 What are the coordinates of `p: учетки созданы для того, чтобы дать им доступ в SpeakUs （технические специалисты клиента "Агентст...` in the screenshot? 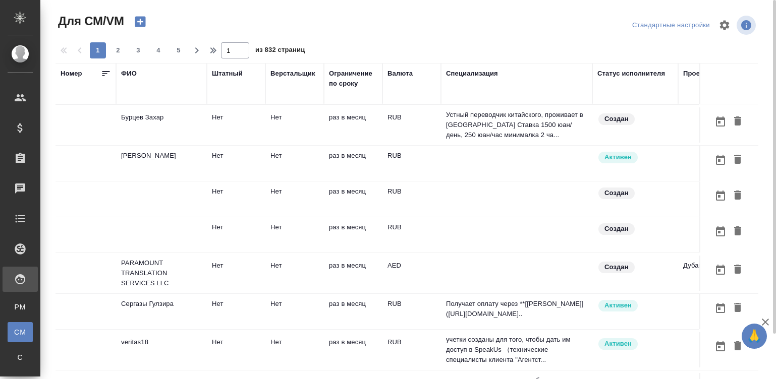 It's located at (516, 350).